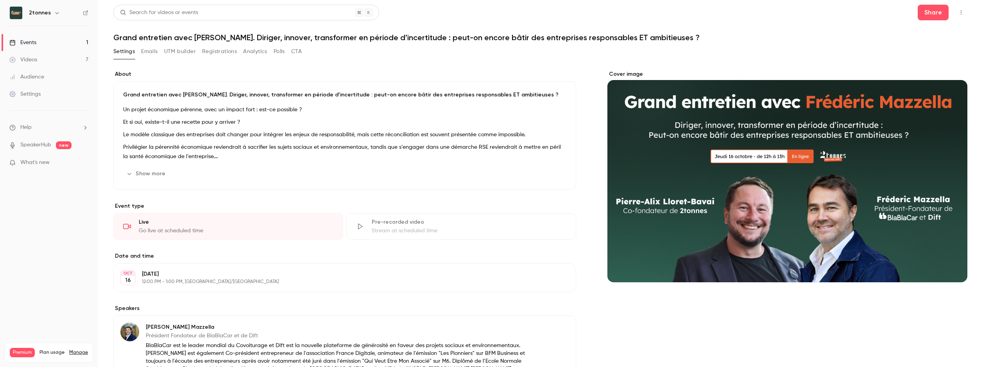 Image resolution: width=983 pixels, height=367 pixels. What do you see at coordinates (335, 336) in the screenshot?
I see `p: Président Fondateur de BlaBlaCar et de Dift` at bounding box center [335, 336].